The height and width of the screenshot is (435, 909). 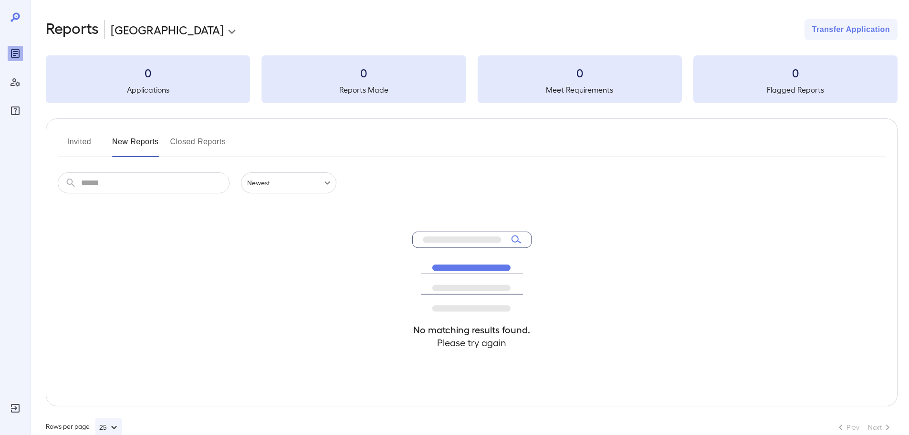 What do you see at coordinates (79, 145) in the screenshot?
I see `button: Invited` at bounding box center [79, 145].